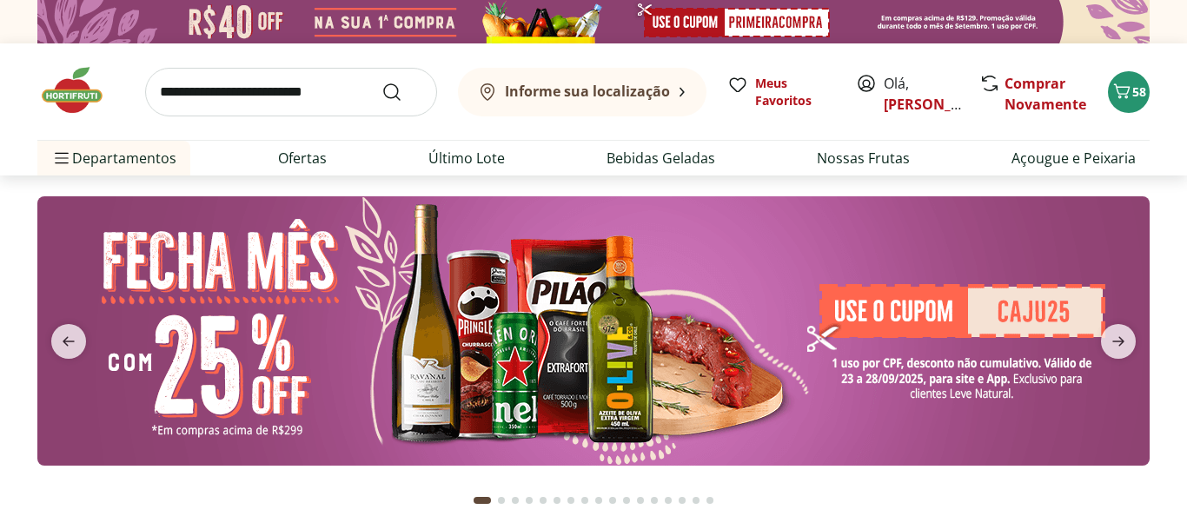 This screenshot has width=1187, height=516. I want to click on button: Informe sua localização, so click(582, 92).